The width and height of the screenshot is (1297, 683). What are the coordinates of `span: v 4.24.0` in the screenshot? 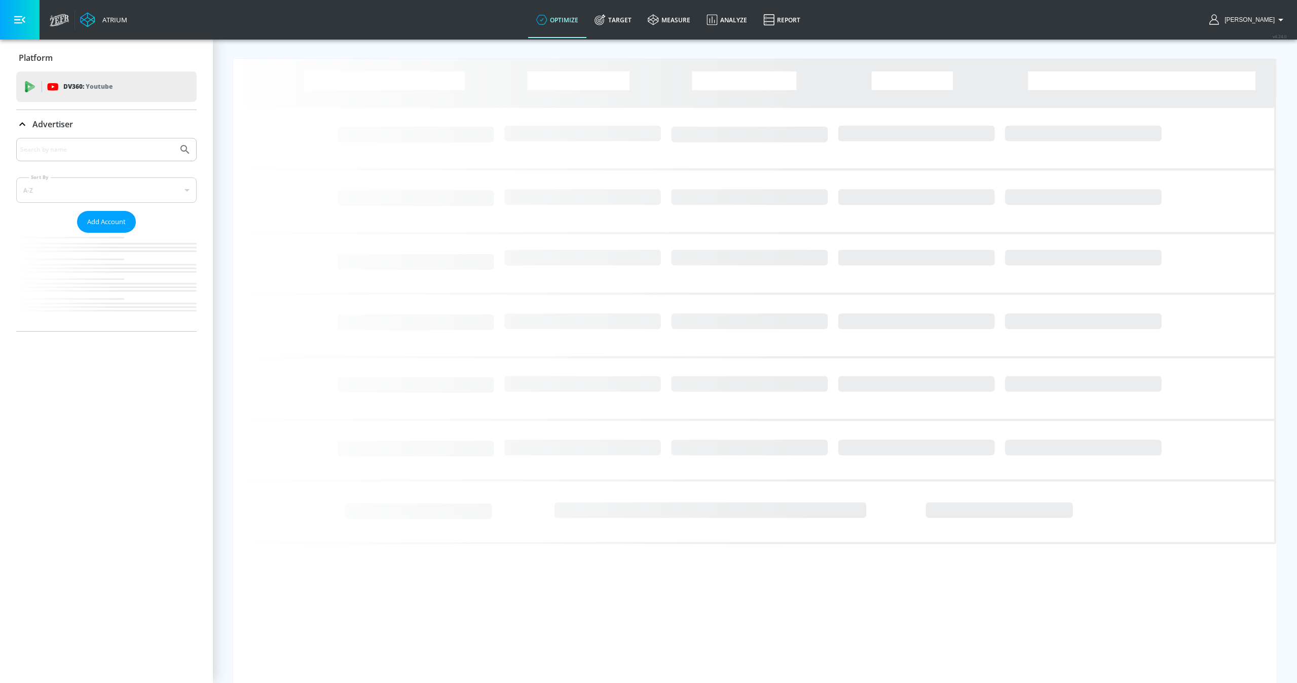 It's located at (1280, 36).